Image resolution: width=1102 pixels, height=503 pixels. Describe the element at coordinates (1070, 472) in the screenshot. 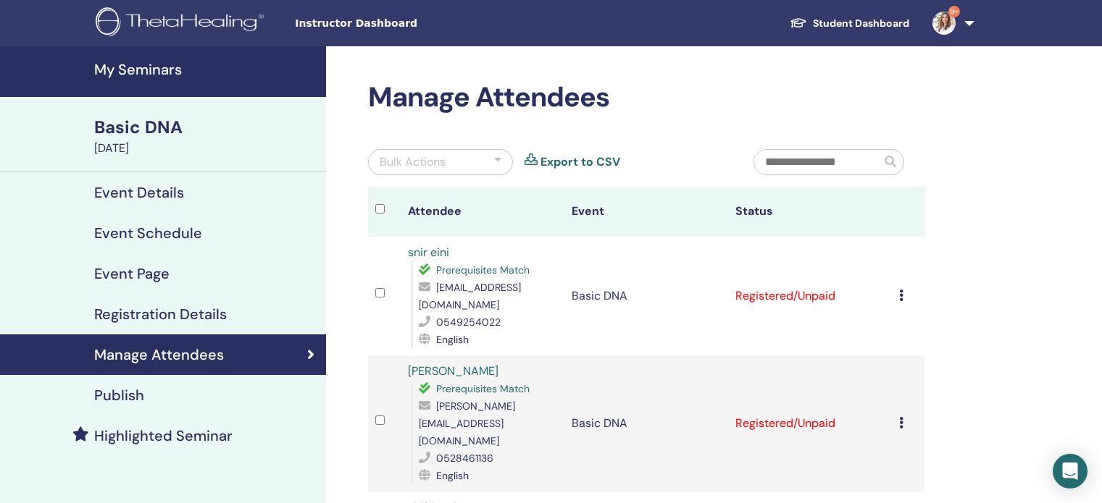

I see `div: Open Intercom Messenger` at that location.